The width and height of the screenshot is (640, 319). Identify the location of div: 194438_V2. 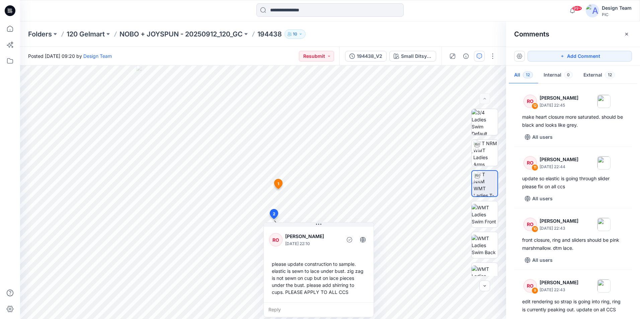
(370, 56).